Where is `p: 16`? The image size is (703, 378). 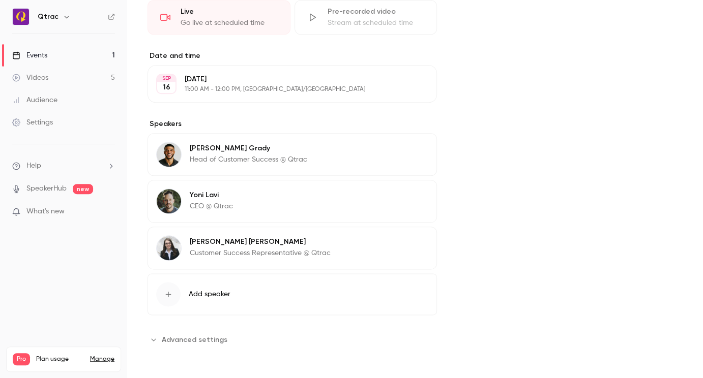
p: 16 is located at coordinates (166, 87).